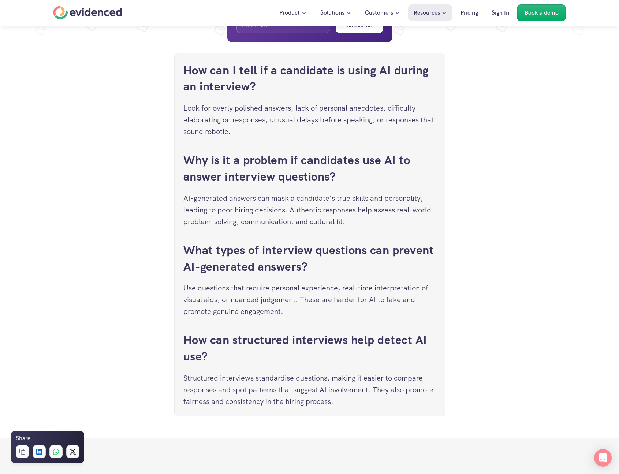 Image resolution: width=619 pixels, height=474 pixels. Describe the element at coordinates (307, 348) in the screenshot. I see `a: How can structured interviews help detect AI use?` at that location.